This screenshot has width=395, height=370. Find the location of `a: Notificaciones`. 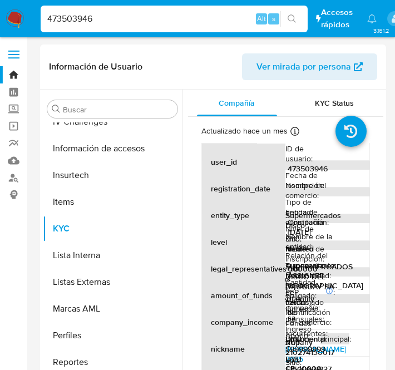

a: Notificaciones is located at coordinates (371, 18).